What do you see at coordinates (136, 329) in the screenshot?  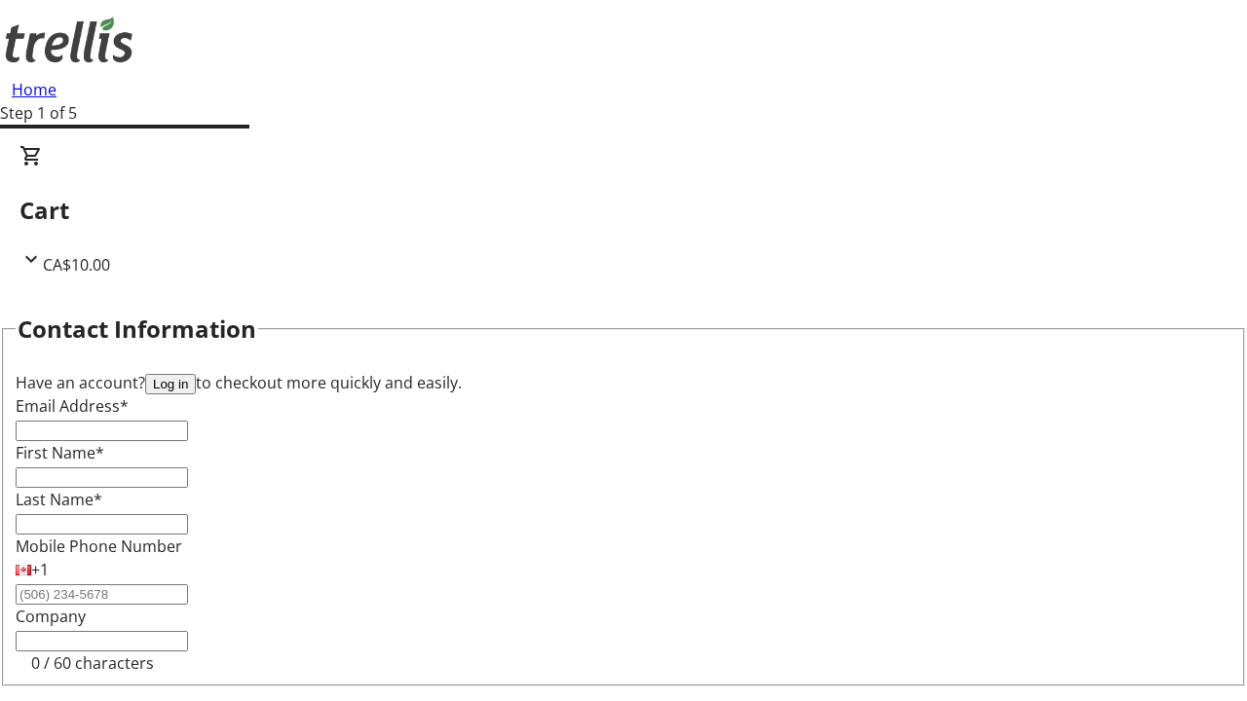 I see `h2: Contact Information` at bounding box center [136, 329].